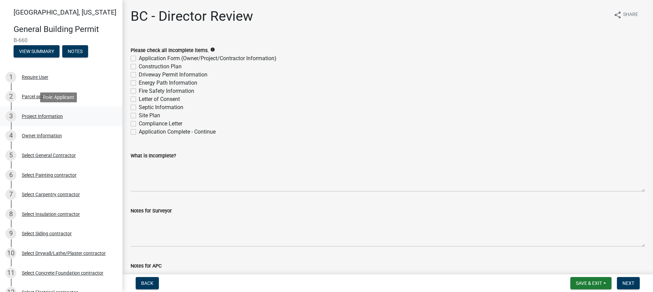 This screenshot has height=292, width=653. Describe the element at coordinates (11, 77) in the screenshot. I see `div: 1` at that location.